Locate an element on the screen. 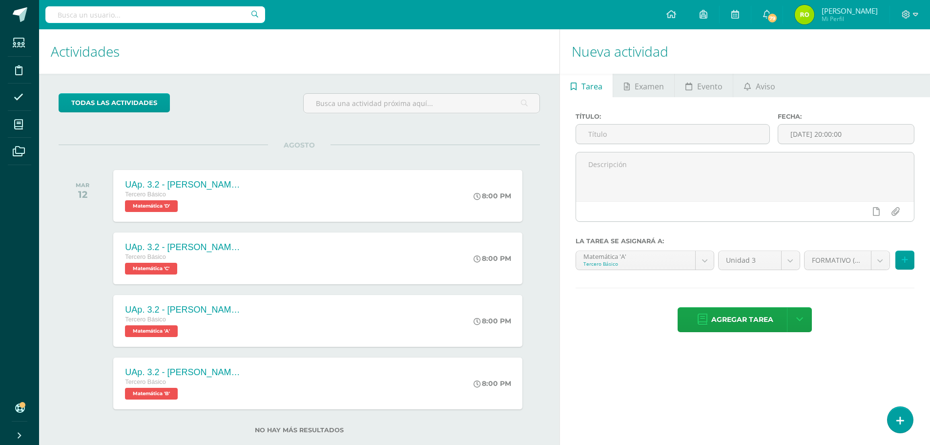  div: Tercero Básico is located at coordinates (636, 264).